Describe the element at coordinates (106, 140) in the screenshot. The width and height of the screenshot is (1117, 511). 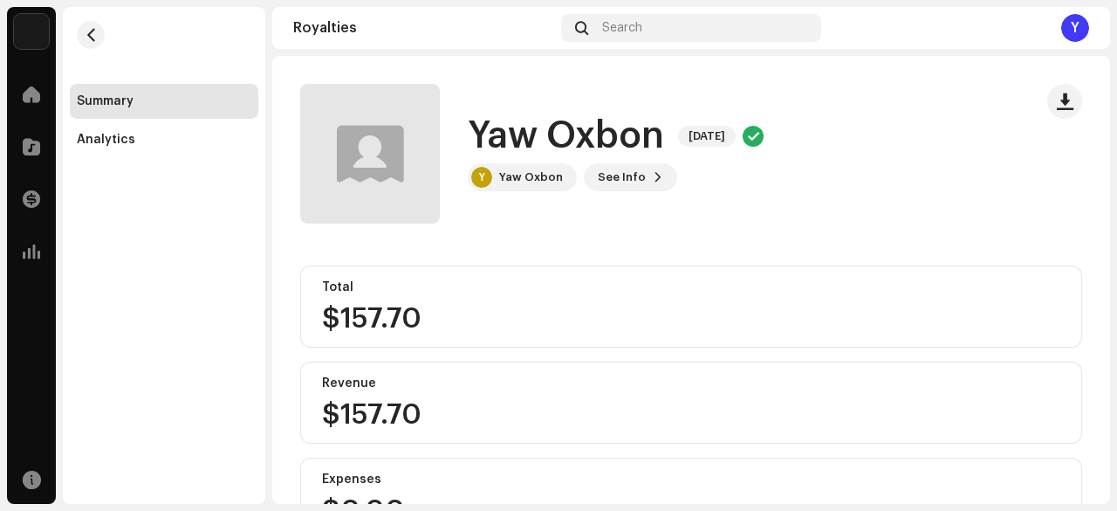
I see `div: Analytics` at that location.